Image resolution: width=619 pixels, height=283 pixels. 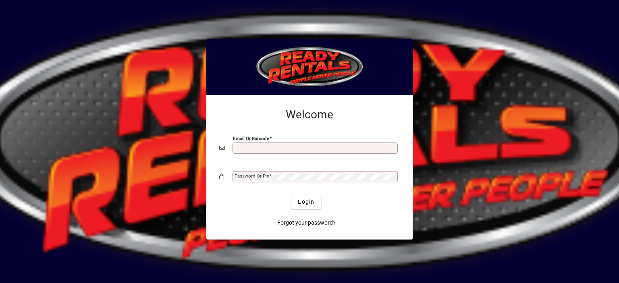 I want to click on mat-label: Email or Barcode, so click(x=251, y=139).